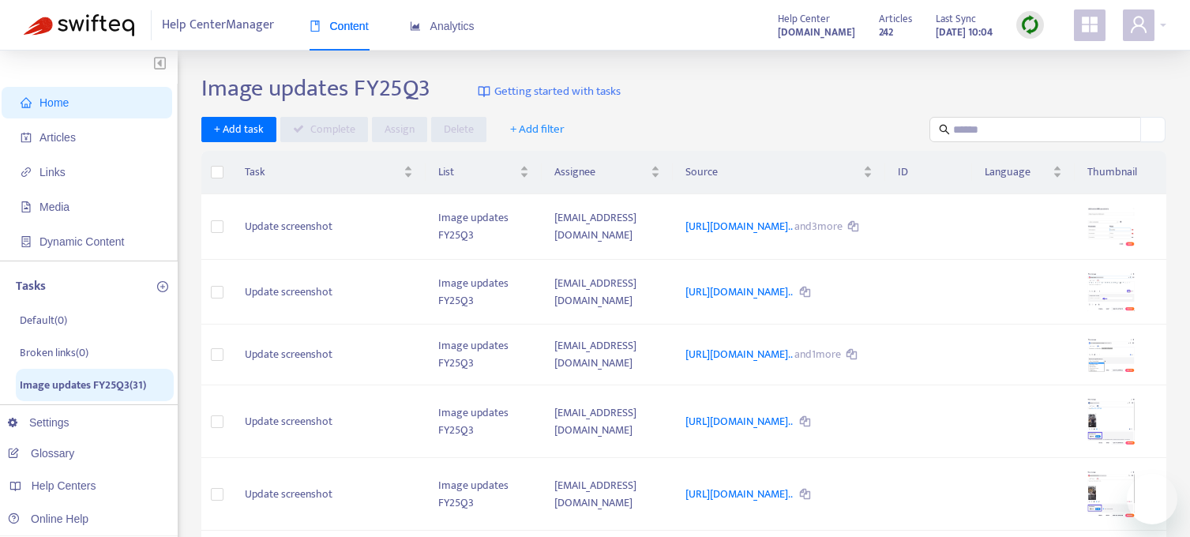 The height and width of the screenshot is (537, 1190). I want to click on span: user, so click(1138, 24).